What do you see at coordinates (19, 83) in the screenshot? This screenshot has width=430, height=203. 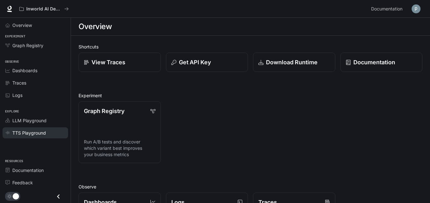 I see `span: Traces` at bounding box center [19, 83].